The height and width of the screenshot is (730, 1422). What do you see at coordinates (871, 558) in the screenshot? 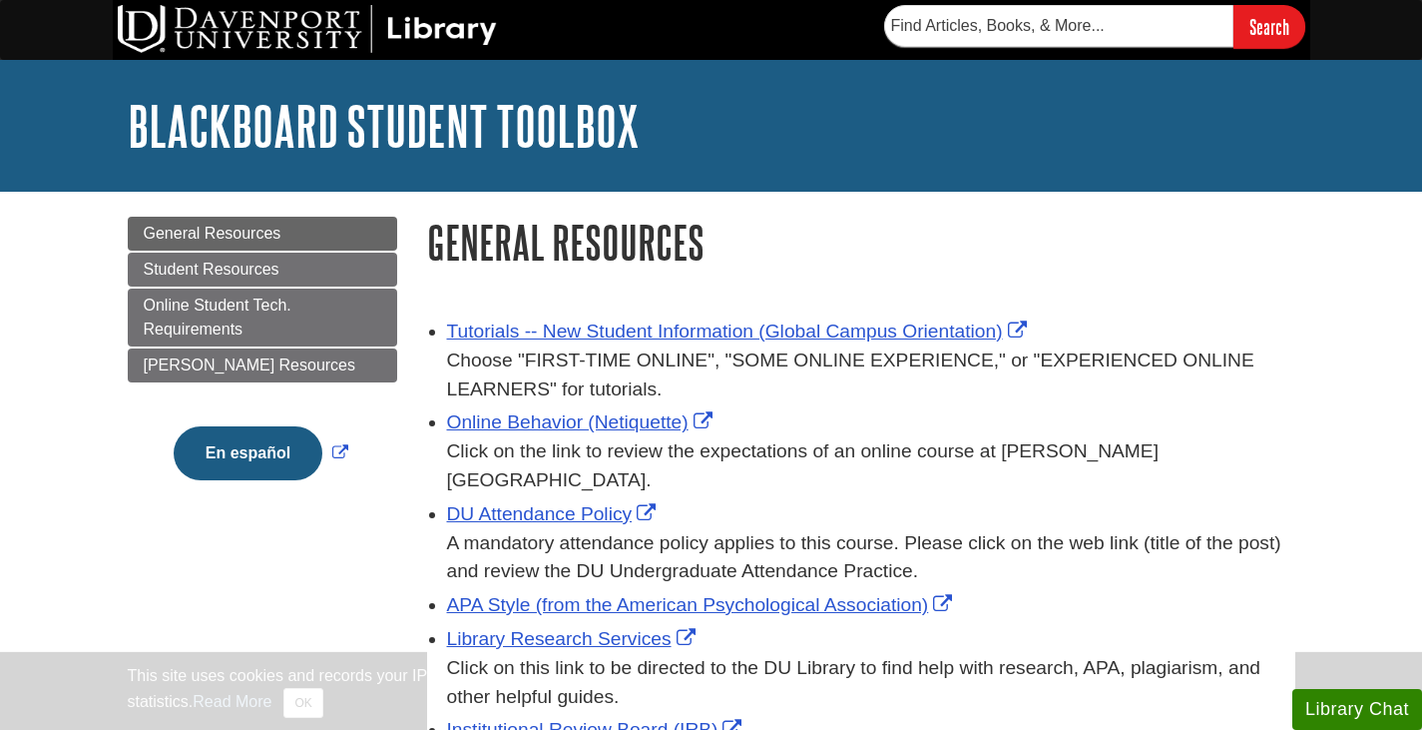
I see `div: A mandatory attendance policy applies to this course. Please click on the web link (title of the ...` at bounding box center [871, 558].